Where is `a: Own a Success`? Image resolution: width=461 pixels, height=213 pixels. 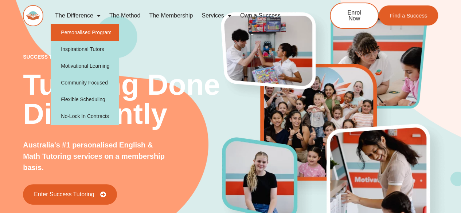 a: Own a Success is located at coordinates (260, 16).